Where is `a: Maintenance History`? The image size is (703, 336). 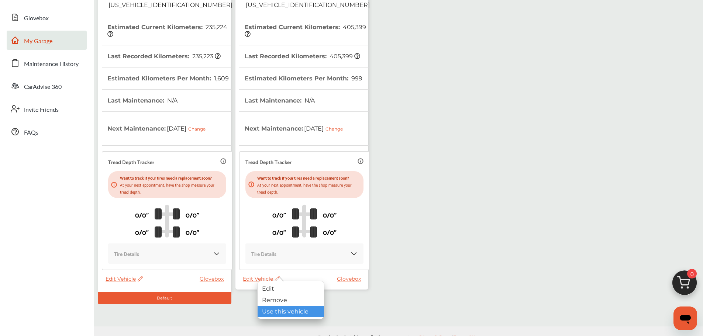 a: Maintenance History is located at coordinates (47, 63).